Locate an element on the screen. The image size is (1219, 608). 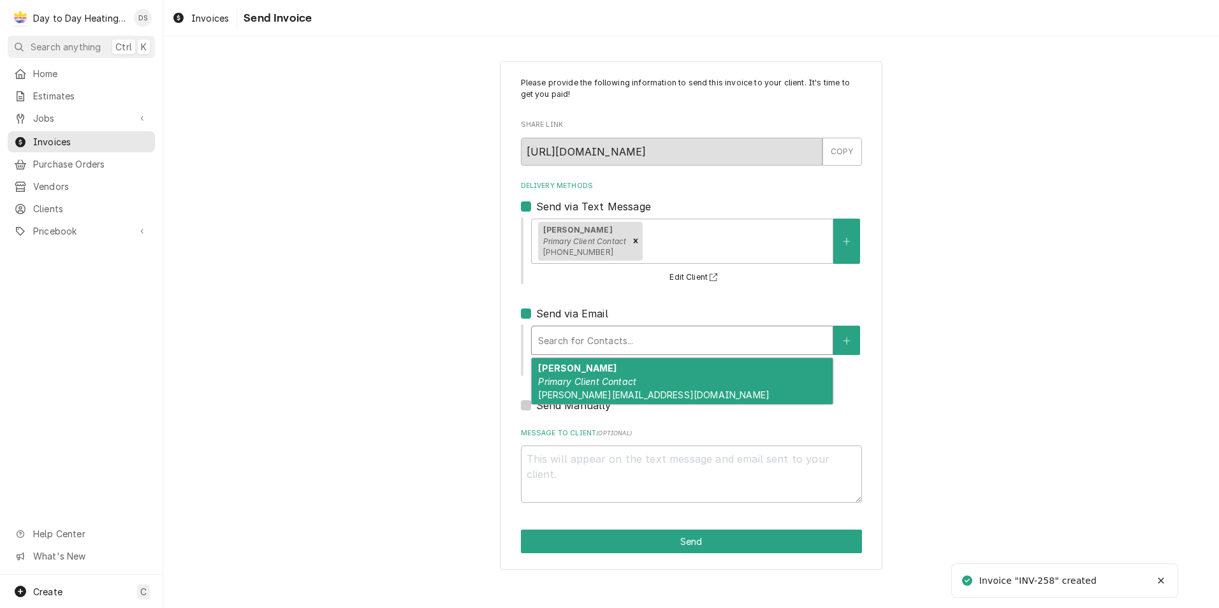
div: Invoice "INV-258" created is located at coordinates (1039, 581).